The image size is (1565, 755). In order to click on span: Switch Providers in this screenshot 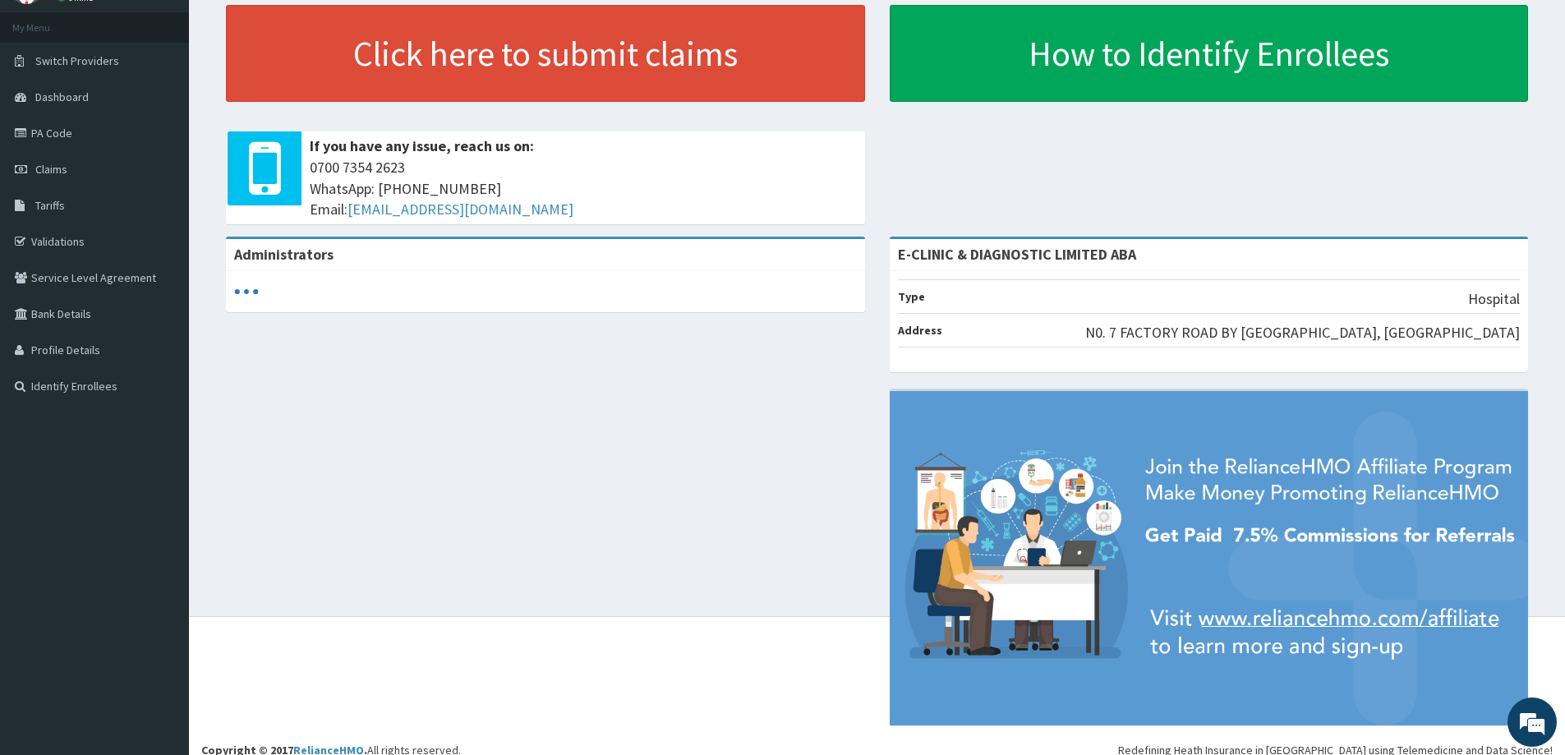, I will do `click(77, 61)`.